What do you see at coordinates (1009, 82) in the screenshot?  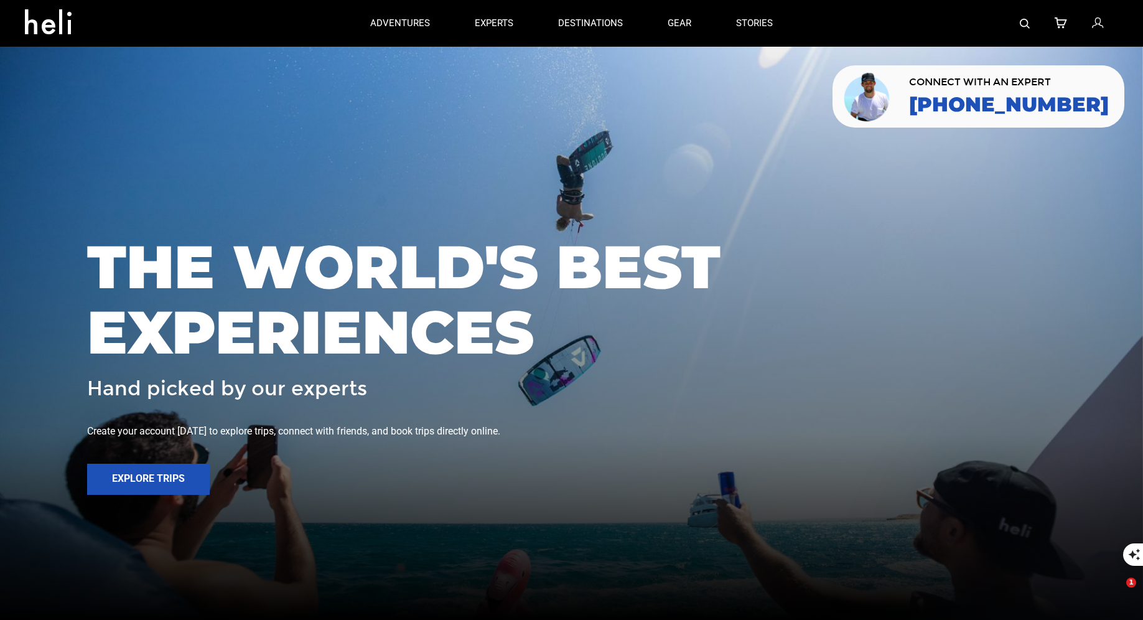 I see `span: CONNECT WITH AN EXPERT` at bounding box center [1009, 82].